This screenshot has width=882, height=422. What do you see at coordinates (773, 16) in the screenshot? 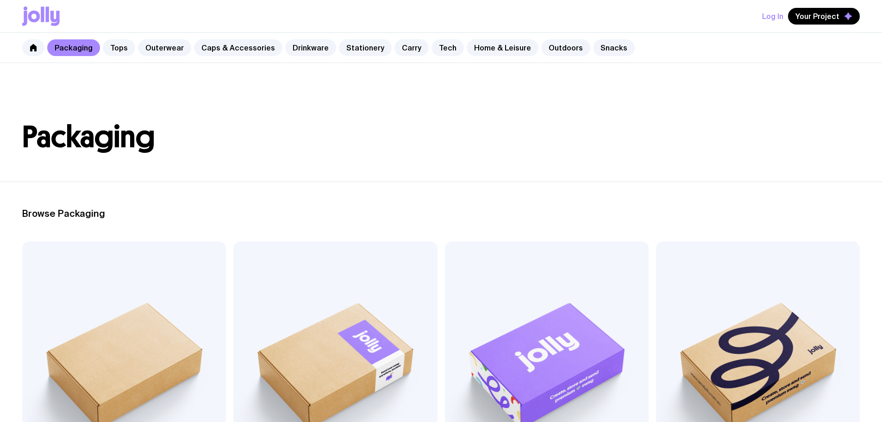
I see `button: Log In` at bounding box center [773, 16].